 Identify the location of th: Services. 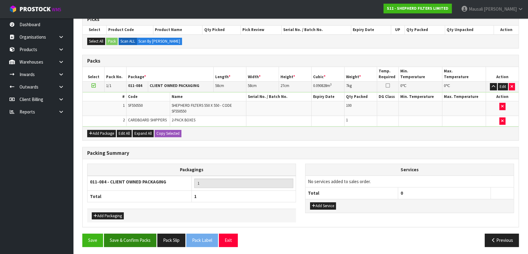
(409, 170).